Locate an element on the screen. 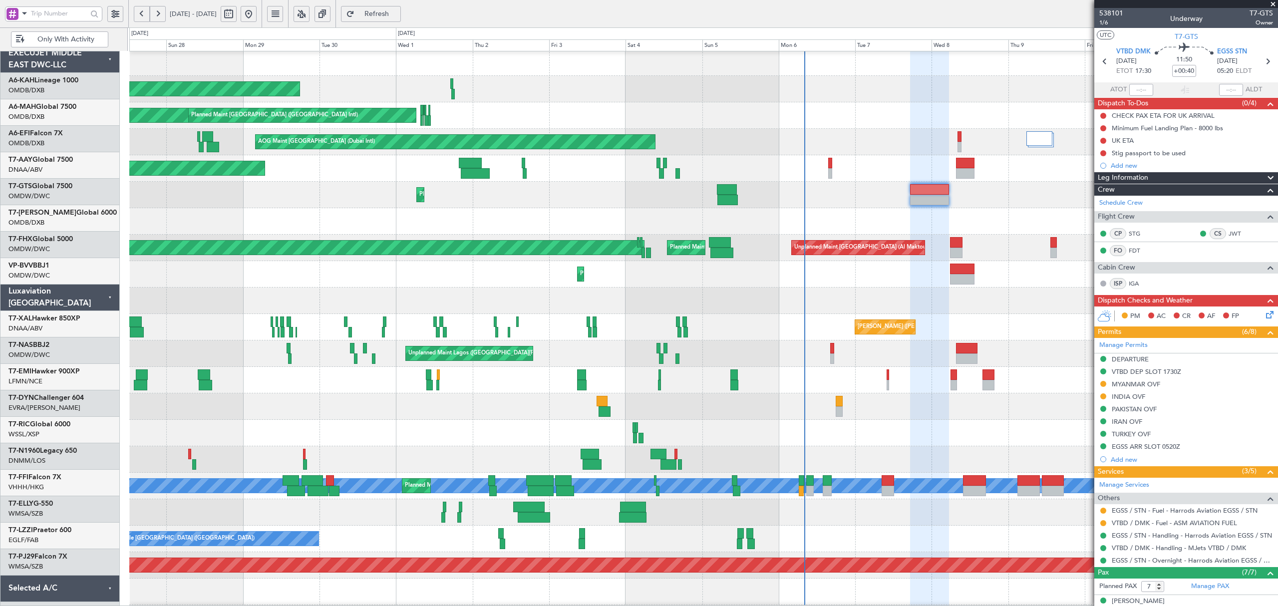 The height and width of the screenshot is (606, 1278). button: Refresh is located at coordinates (371, 14).